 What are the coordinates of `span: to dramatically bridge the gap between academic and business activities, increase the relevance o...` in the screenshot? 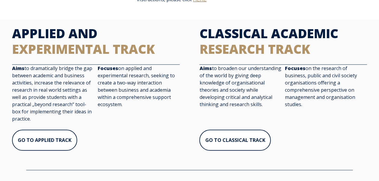 It's located at (52, 94).